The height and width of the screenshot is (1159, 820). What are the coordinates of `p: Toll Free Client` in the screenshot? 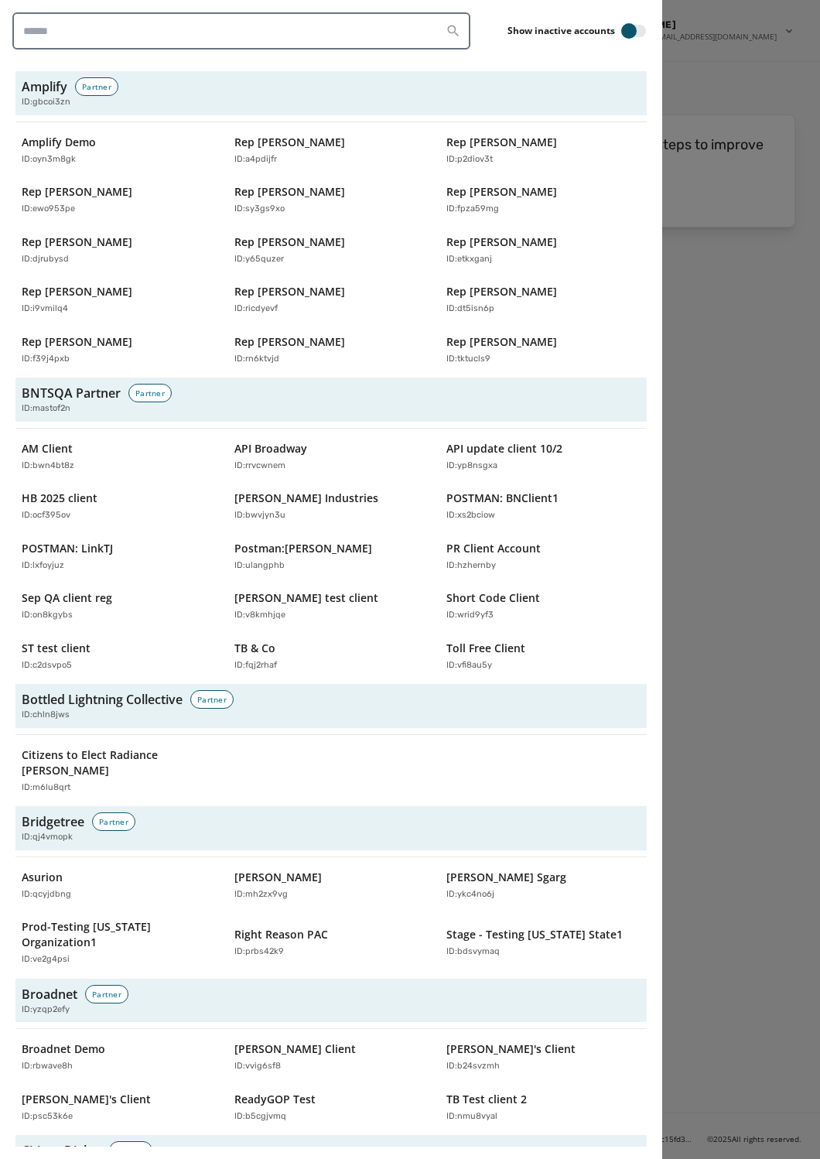 It's located at (486, 648).